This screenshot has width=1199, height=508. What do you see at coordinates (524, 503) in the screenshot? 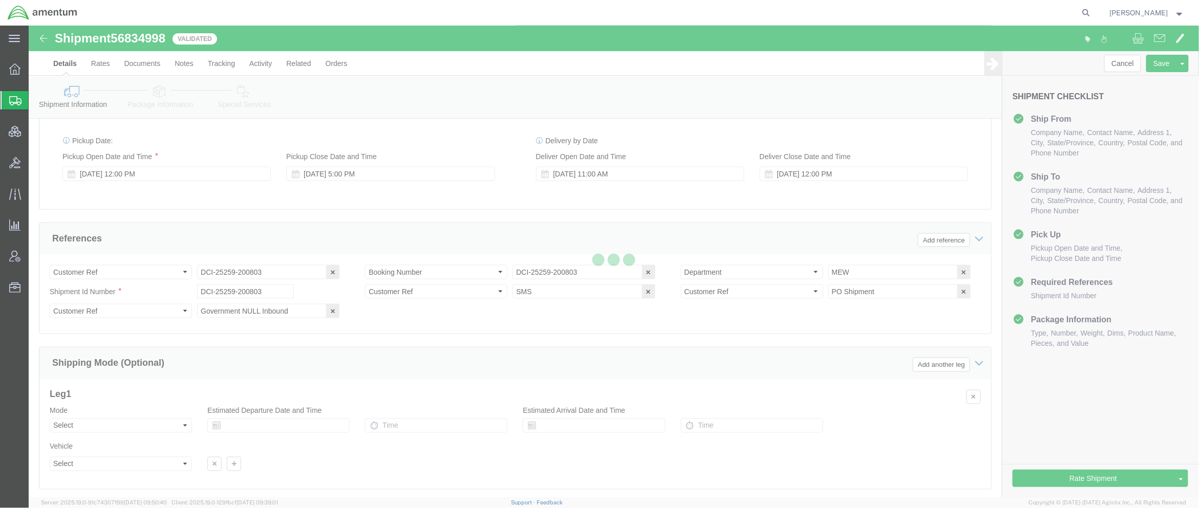
I see `a: Support` at bounding box center [524, 503].